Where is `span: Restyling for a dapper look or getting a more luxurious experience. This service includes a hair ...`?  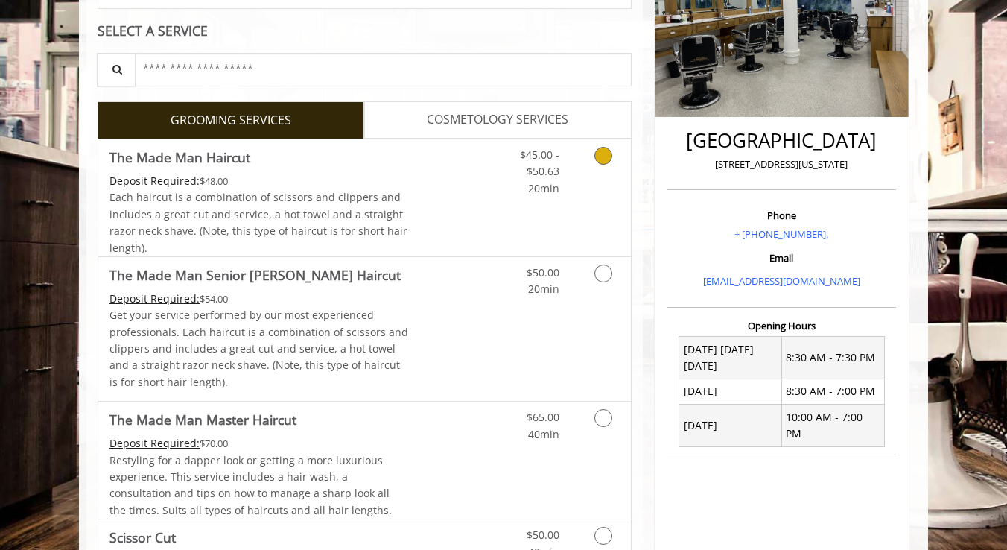 span: Restyling for a dapper look or getting a more luxurious experience. This service includes a hair ... is located at coordinates (250, 485).